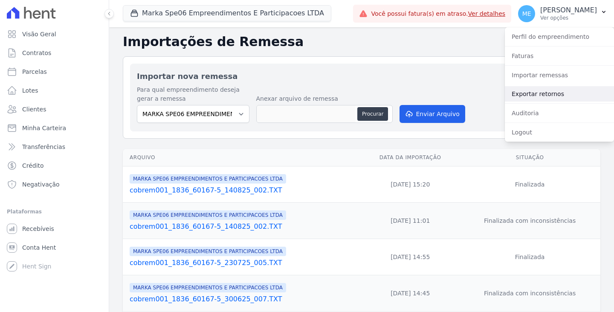 Image resolution: width=614 pixels, height=312 pixels. What do you see at coordinates (54, 184) in the screenshot?
I see `a: Negativação` at bounding box center [54, 184].